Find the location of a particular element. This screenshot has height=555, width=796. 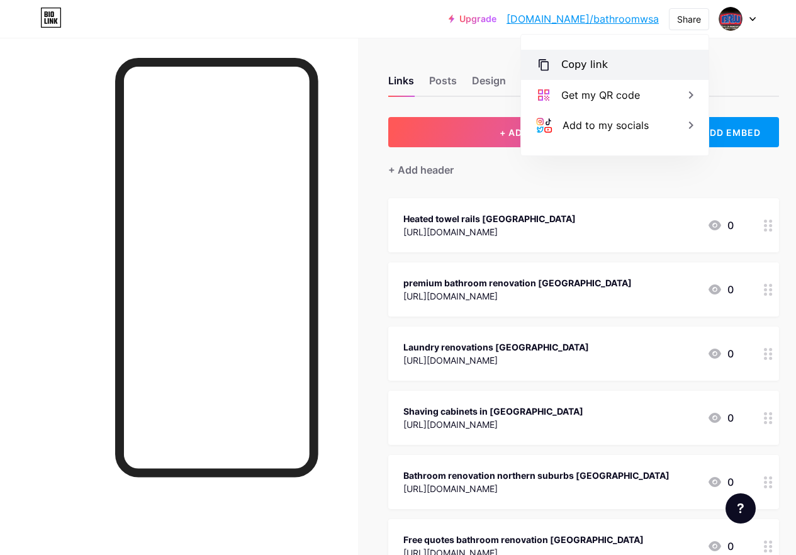

div: Links is located at coordinates (401, 84).